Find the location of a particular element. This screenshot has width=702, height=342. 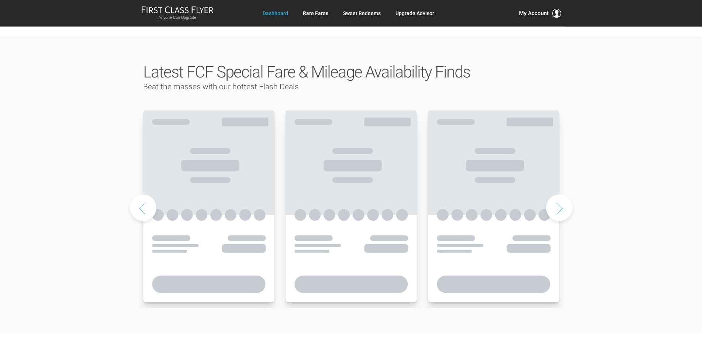

button: Next slide is located at coordinates (559, 208).